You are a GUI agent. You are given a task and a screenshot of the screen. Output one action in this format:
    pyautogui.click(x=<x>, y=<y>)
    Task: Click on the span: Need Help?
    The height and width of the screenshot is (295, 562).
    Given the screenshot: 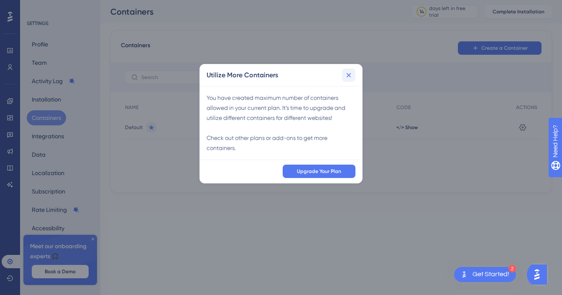 What is the action you would take?
    pyautogui.click(x=36, y=7)
    